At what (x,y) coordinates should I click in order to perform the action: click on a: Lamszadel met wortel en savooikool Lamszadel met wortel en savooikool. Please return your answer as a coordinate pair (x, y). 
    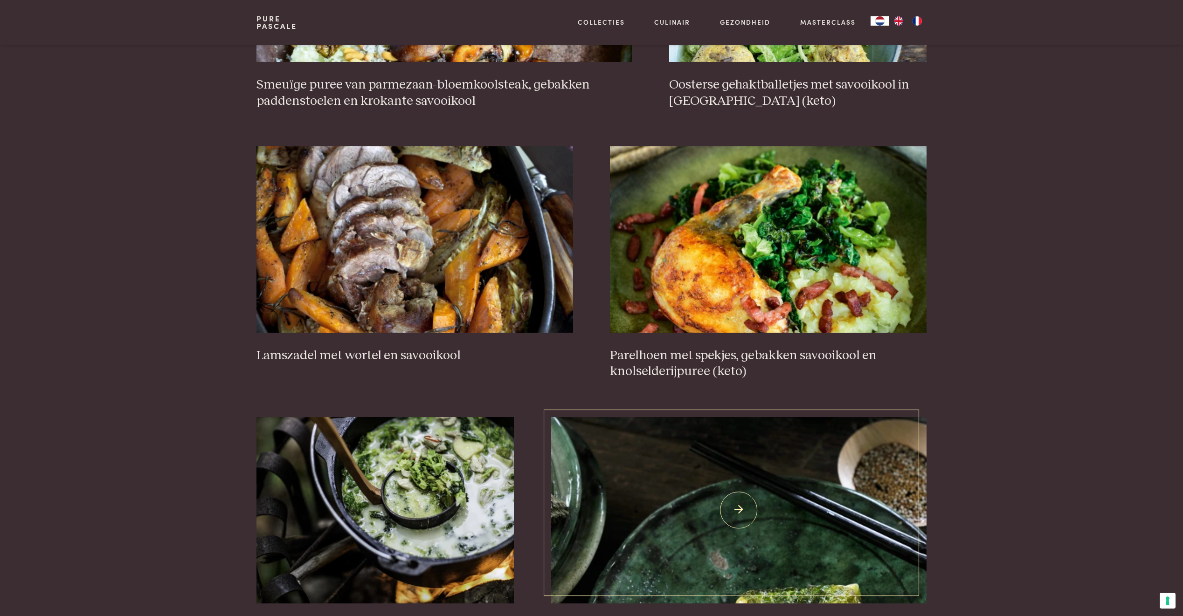
    Looking at the image, I should click on (414, 255).